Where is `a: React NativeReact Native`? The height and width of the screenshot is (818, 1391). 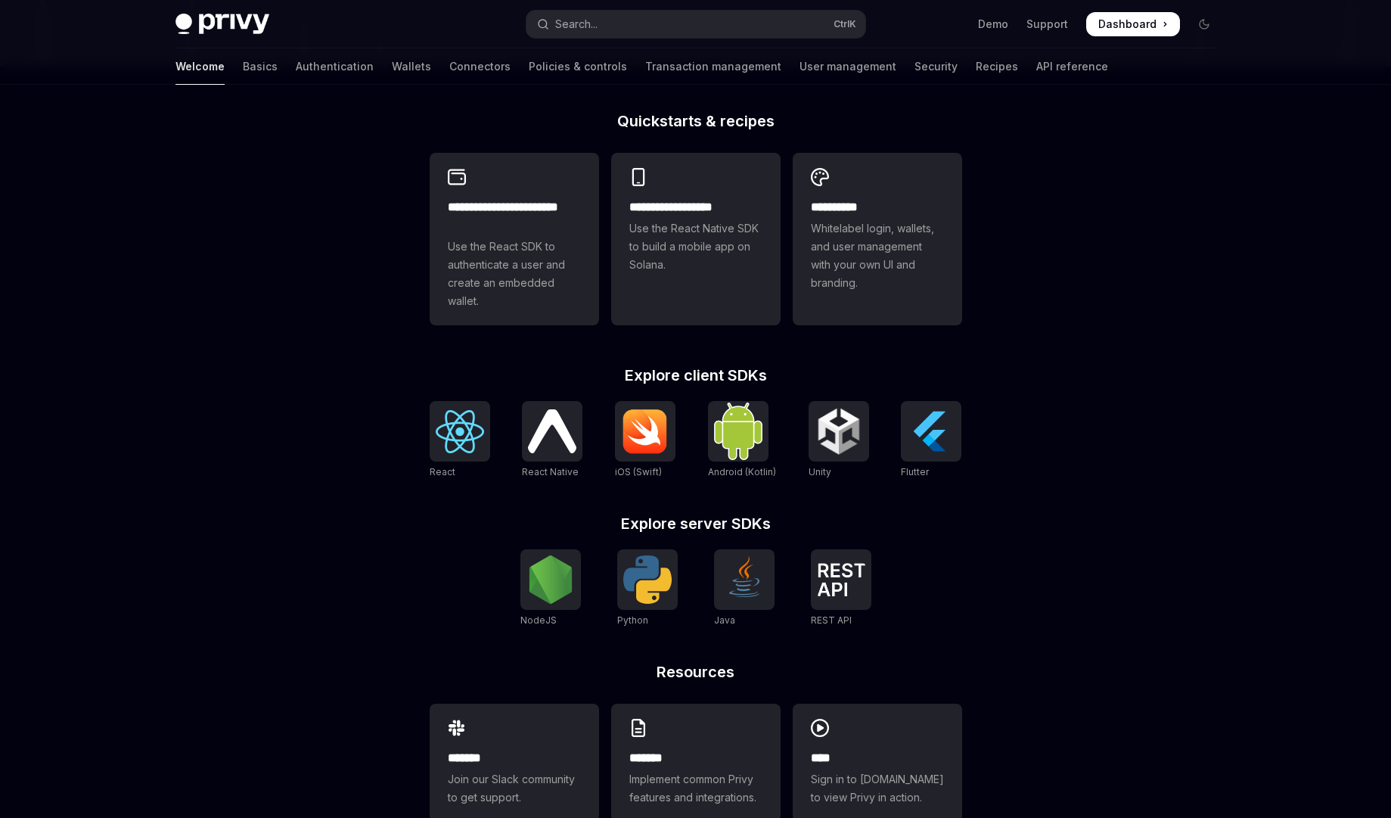
a: React NativeReact Native is located at coordinates (552, 440).